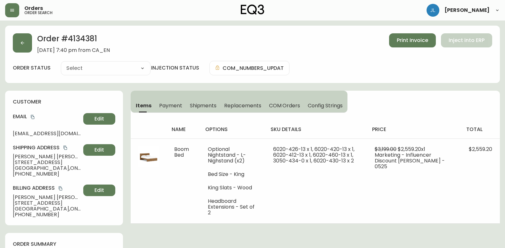 The width and height of the screenshot is (505, 248). Describe the element at coordinates (480, 149) in the screenshot. I see `span: $2,559.20` at that location.